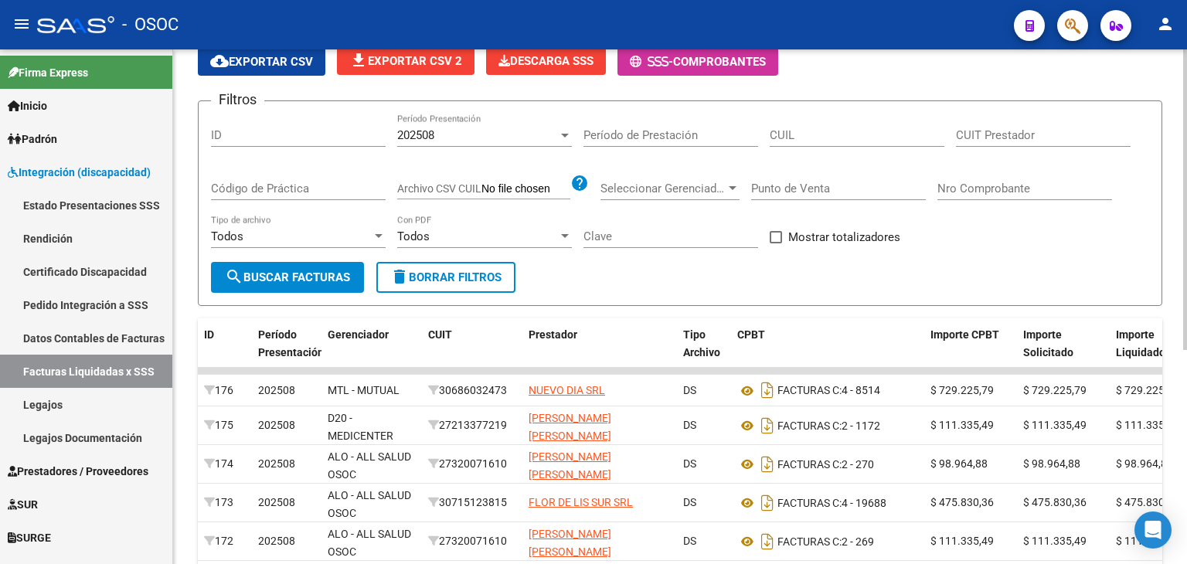 This screenshot has height=564, width=1187. Describe the element at coordinates (964, 335) in the screenshot. I see `span: Importe CPBT` at that location.